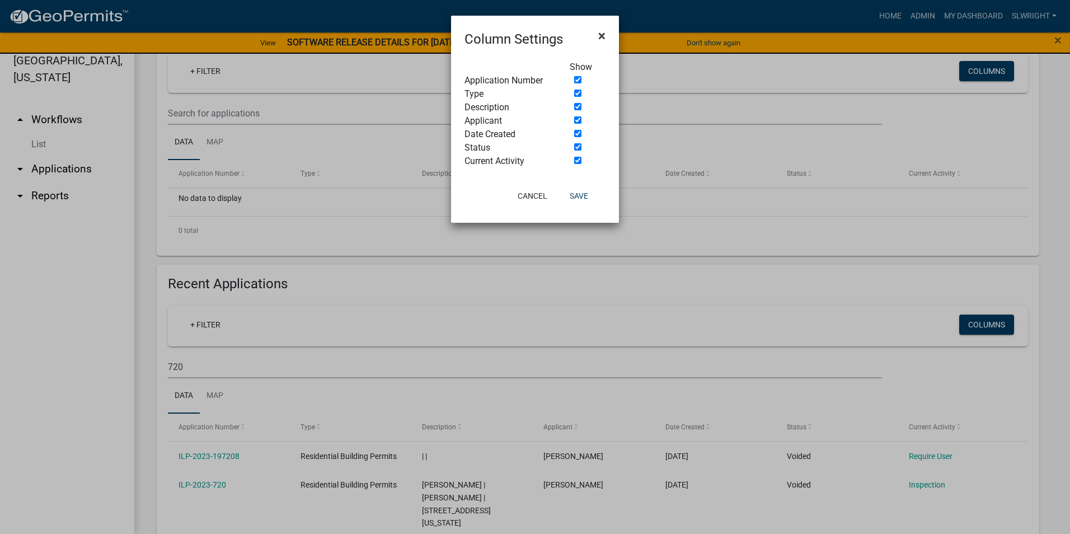 Image resolution: width=1070 pixels, height=534 pixels. Describe the element at coordinates (509, 81) in the screenshot. I see `div: Application Number` at that location.